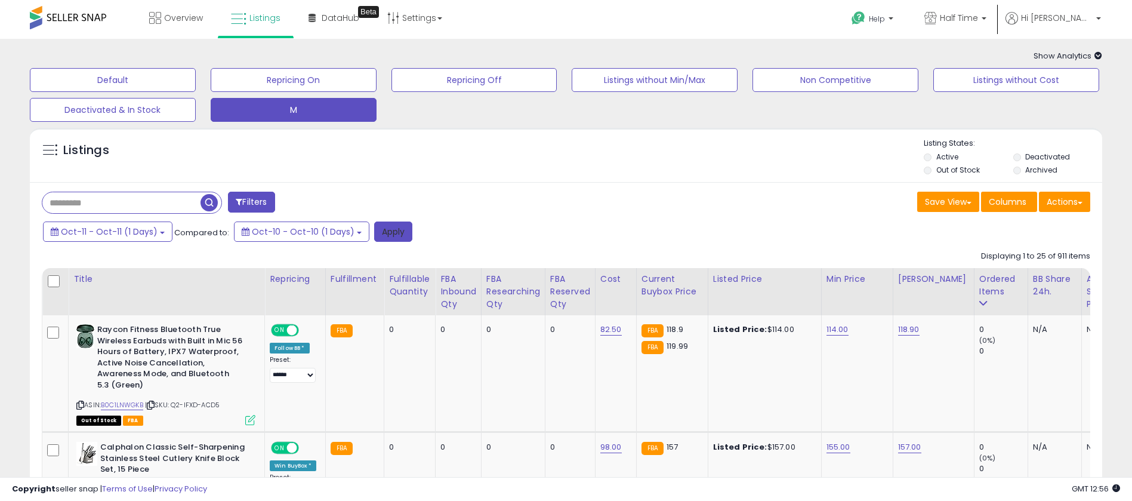 The width and height of the screenshot is (1132, 501). Describe the element at coordinates (87, 454) in the screenshot. I see `img: 41Dzmm9HoSL._SL40_.jpg` at that location.